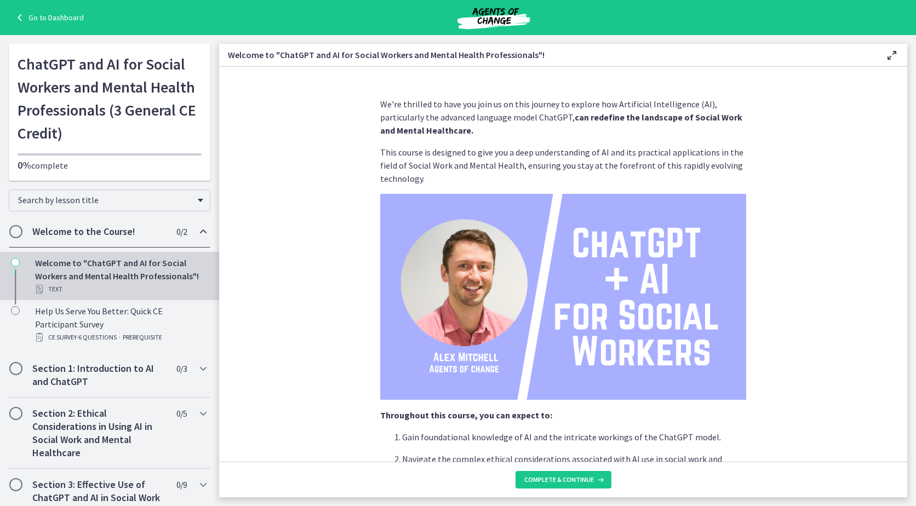 The height and width of the screenshot is (506, 916). I want to click on strong: Throughout this course, you can expect to:, so click(466, 415).